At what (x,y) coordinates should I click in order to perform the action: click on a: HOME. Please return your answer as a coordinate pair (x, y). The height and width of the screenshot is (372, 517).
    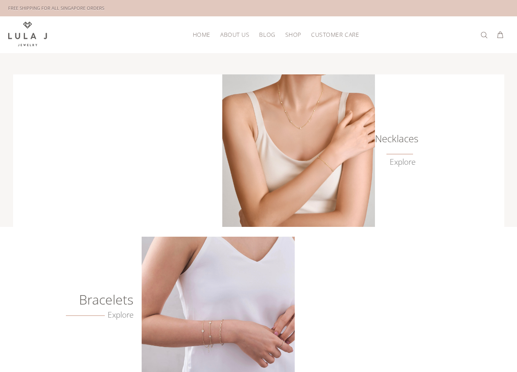
    Looking at the image, I should click on (201, 34).